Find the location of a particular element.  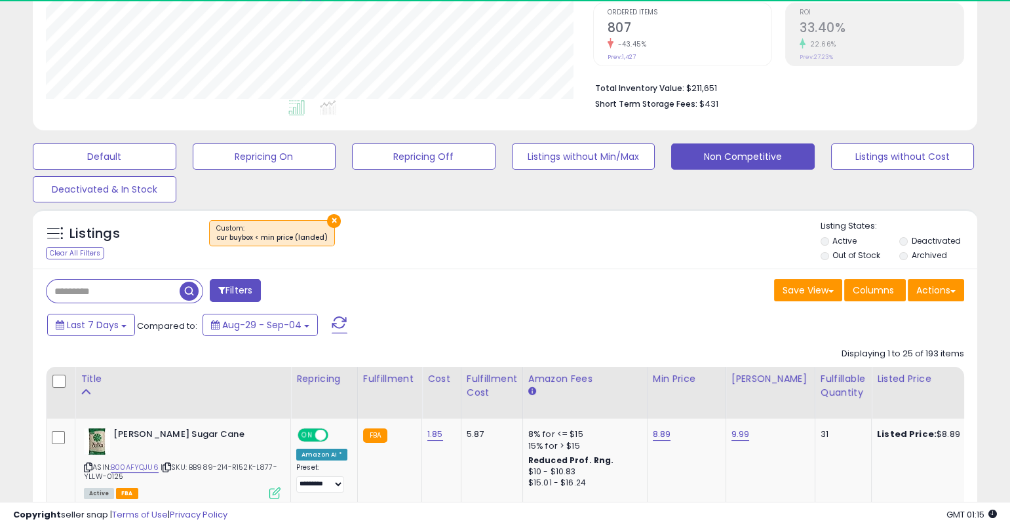

button: Repricing On is located at coordinates (264, 157).